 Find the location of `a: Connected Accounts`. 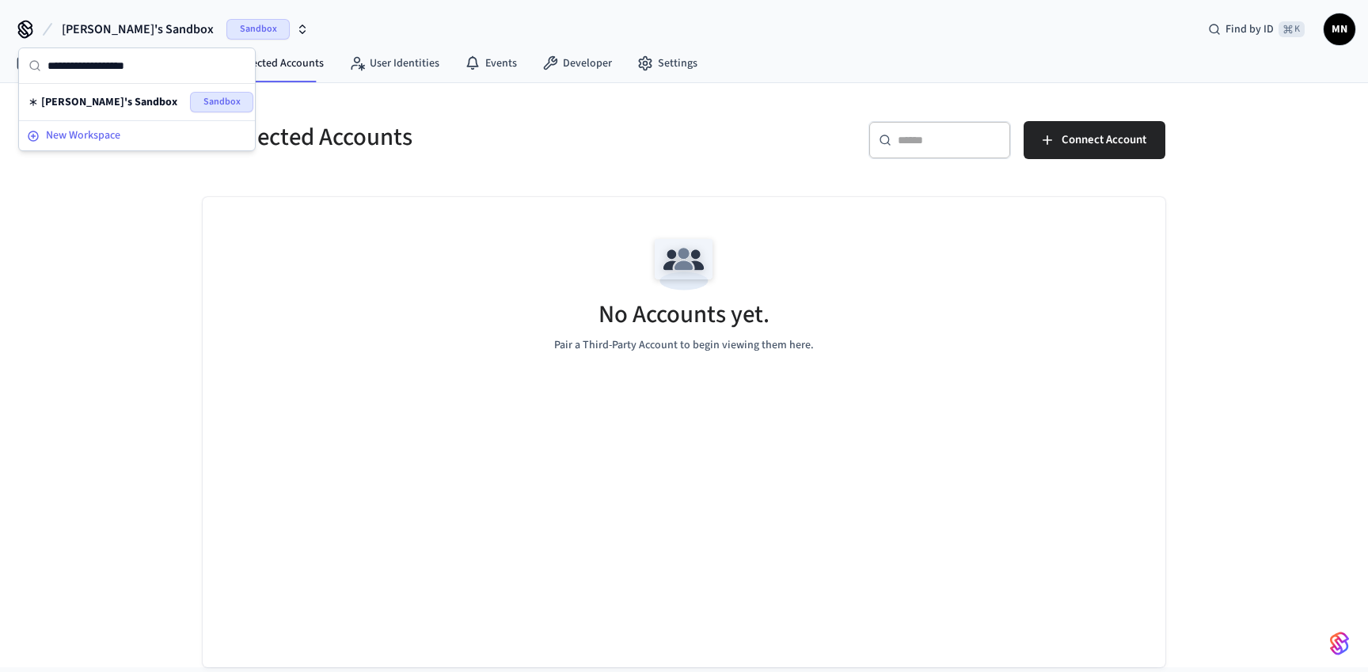

a: Connected Accounts is located at coordinates (264, 63).